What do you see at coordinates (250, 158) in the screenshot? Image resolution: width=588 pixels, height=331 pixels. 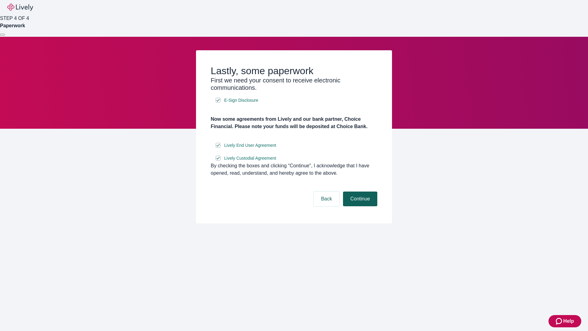 I see `span: Lively Custodial Agreement` at bounding box center [250, 158].